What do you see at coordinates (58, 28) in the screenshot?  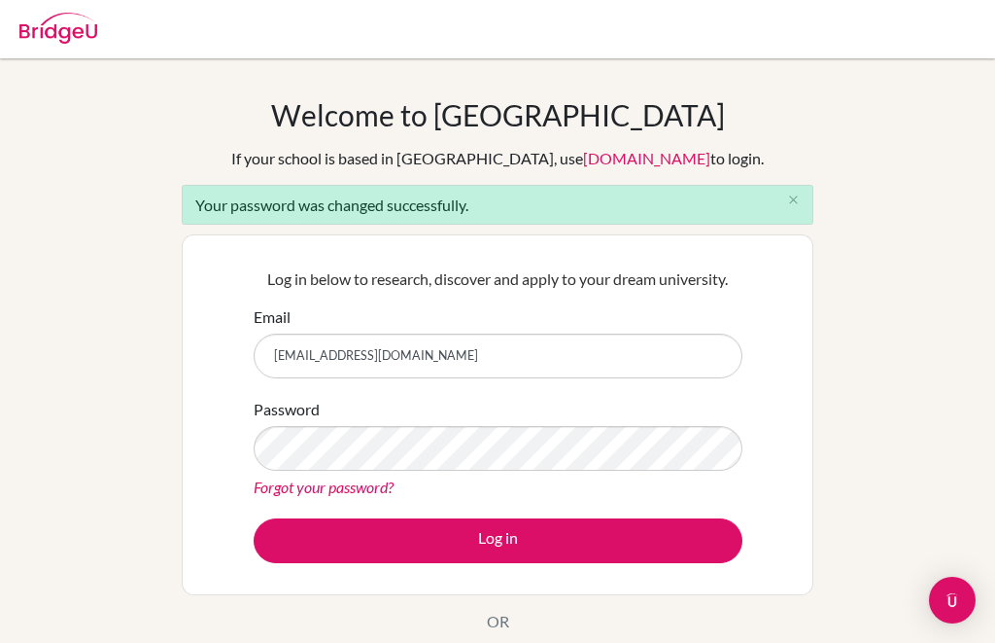 I see `img: Bridge-U` at bounding box center [58, 28].